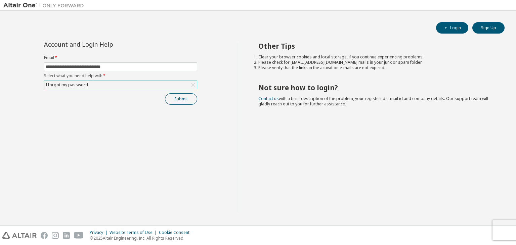 Image resolution: width=516 pixels, height=245 pixels. What do you see at coordinates (376, 68) in the screenshot?
I see `li: Please verify that the links in the activation e-mails are not expired.` at bounding box center [376, 68].